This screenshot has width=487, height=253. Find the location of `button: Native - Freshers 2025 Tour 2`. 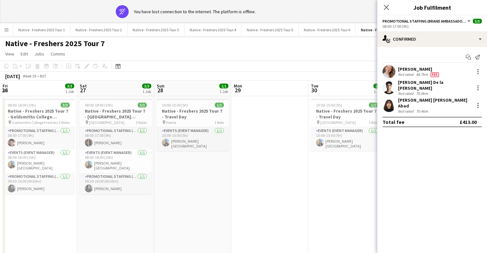

button: Native - Freshers 2025 Tour 2 is located at coordinates (99, 30).